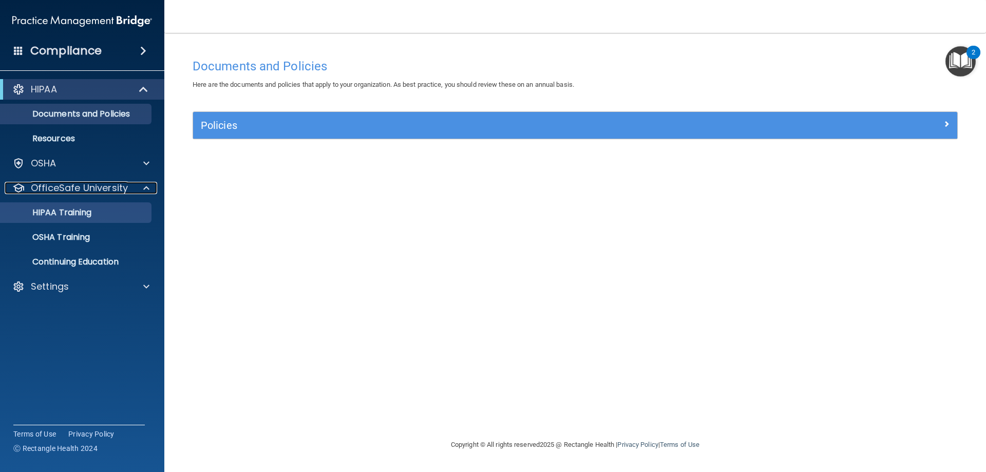  I want to click on div: Copyright © All rights reserved 2025 @ Rectangle Health | |, so click(575, 445).